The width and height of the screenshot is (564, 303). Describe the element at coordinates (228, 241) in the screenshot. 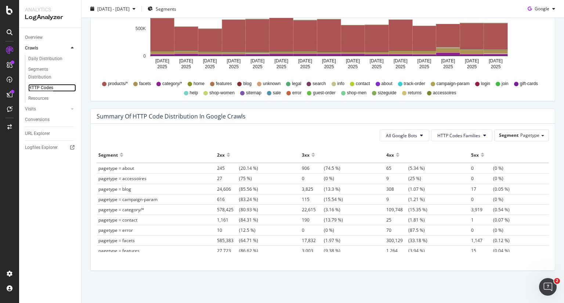

I see `span: 585,383` at that location.